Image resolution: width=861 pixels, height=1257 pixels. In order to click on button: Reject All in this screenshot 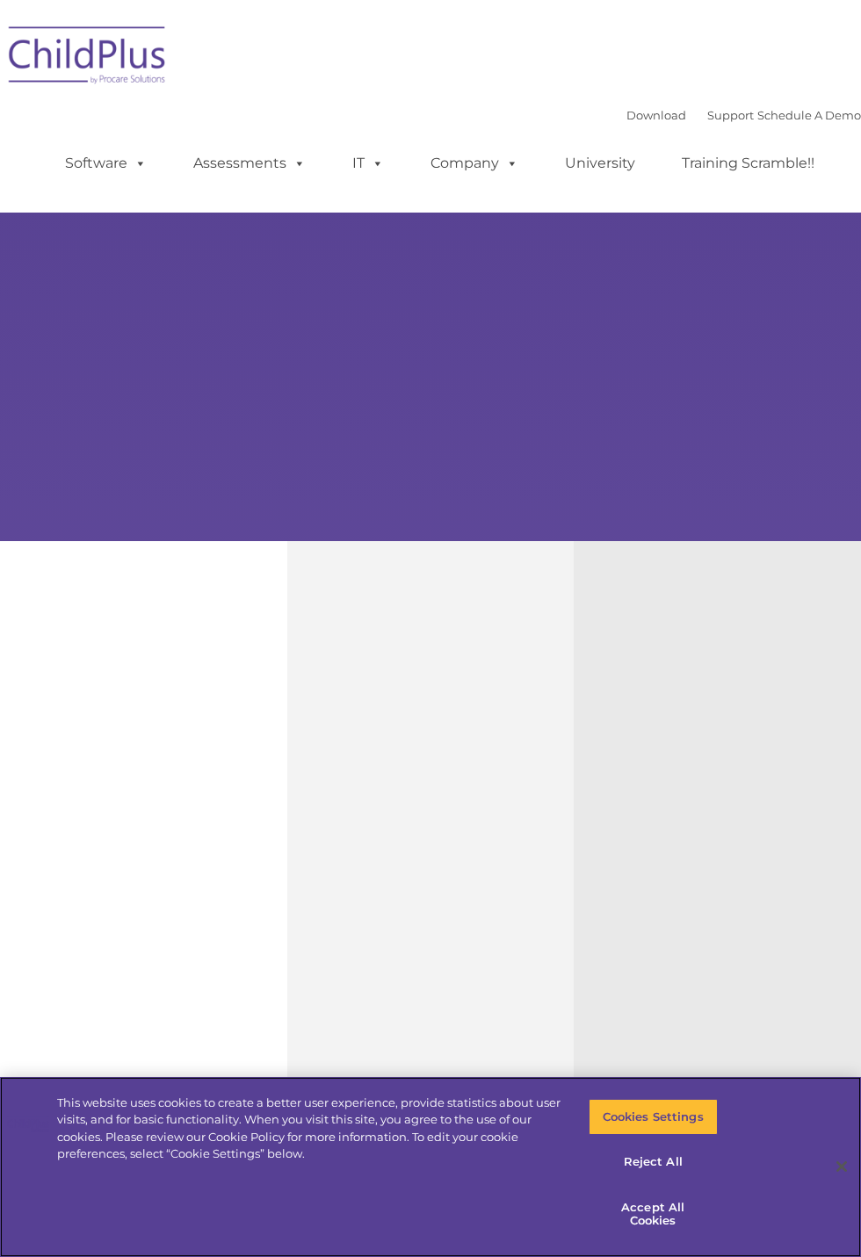, I will do `click(653, 1162)`.